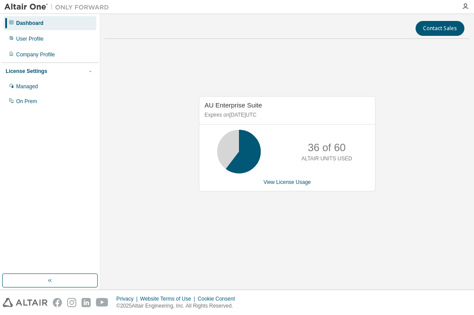 Image resolution: width=474 pixels, height=315 pixels. What do you see at coordinates (26, 71) in the screenshot?
I see `div: License Settings` at bounding box center [26, 71].